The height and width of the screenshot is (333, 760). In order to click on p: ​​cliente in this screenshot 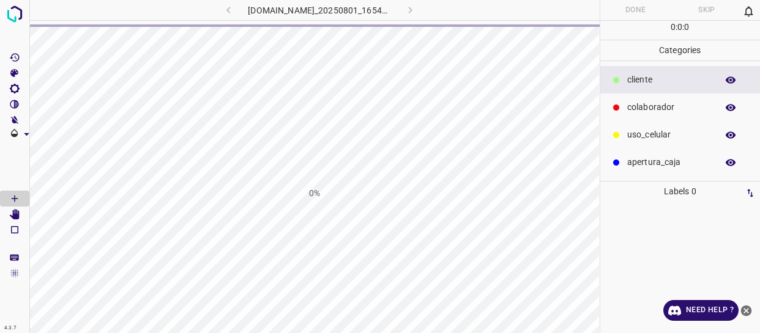, I will do `click(669, 80)`.